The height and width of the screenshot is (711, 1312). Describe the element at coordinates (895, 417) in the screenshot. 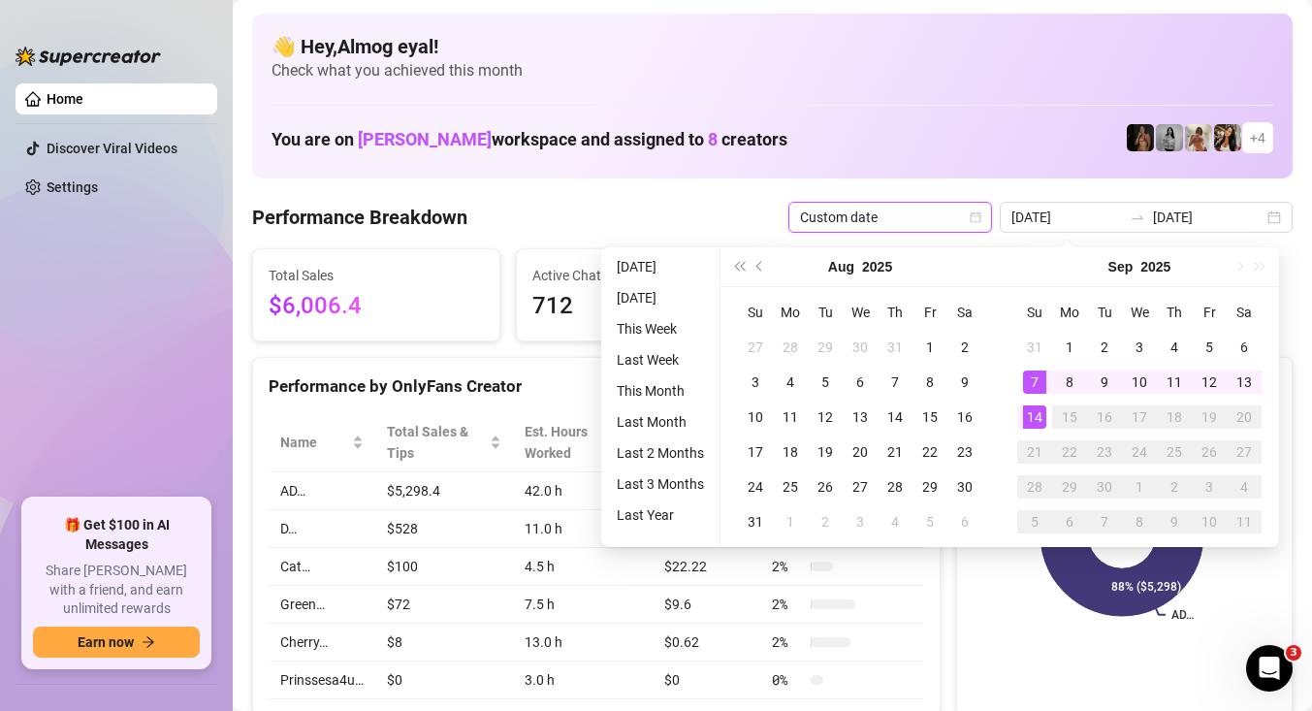

I see `td: 2025-08-14` at that location.